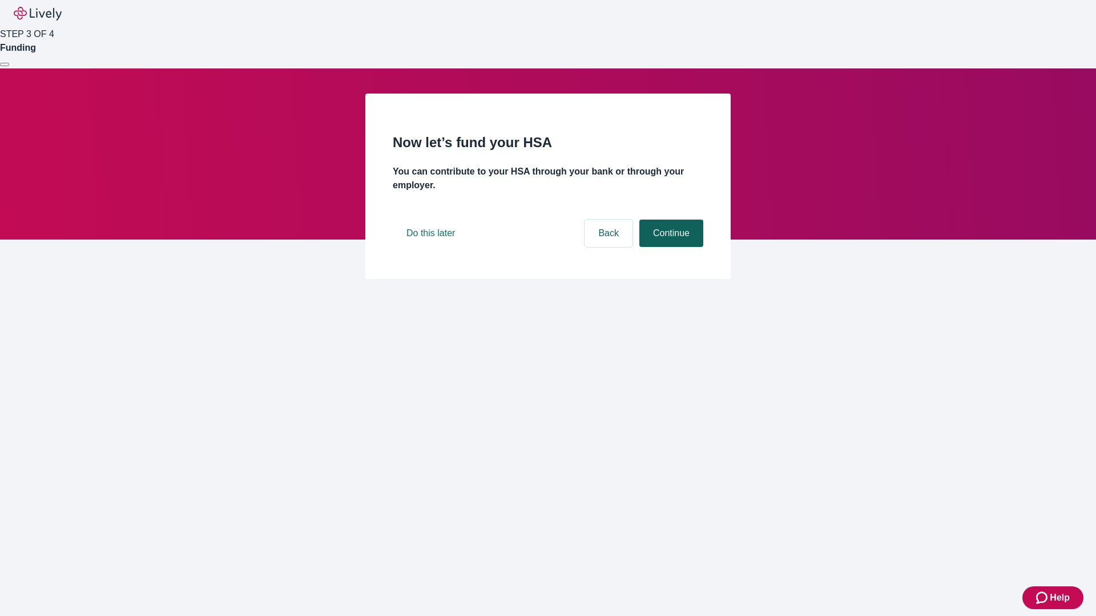 The width and height of the screenshot is (1096, 616). Describe the element at coordinates (1043, 598) in the screenshot. I see `svg: Zendesk support icon` at that location.